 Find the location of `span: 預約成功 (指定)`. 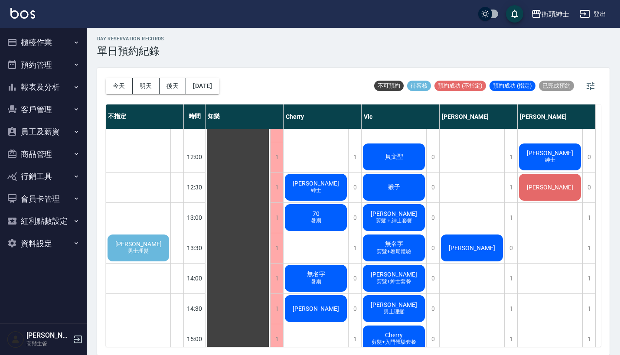

span: 預約成功 (指定) is located at coordinates (512, 86).